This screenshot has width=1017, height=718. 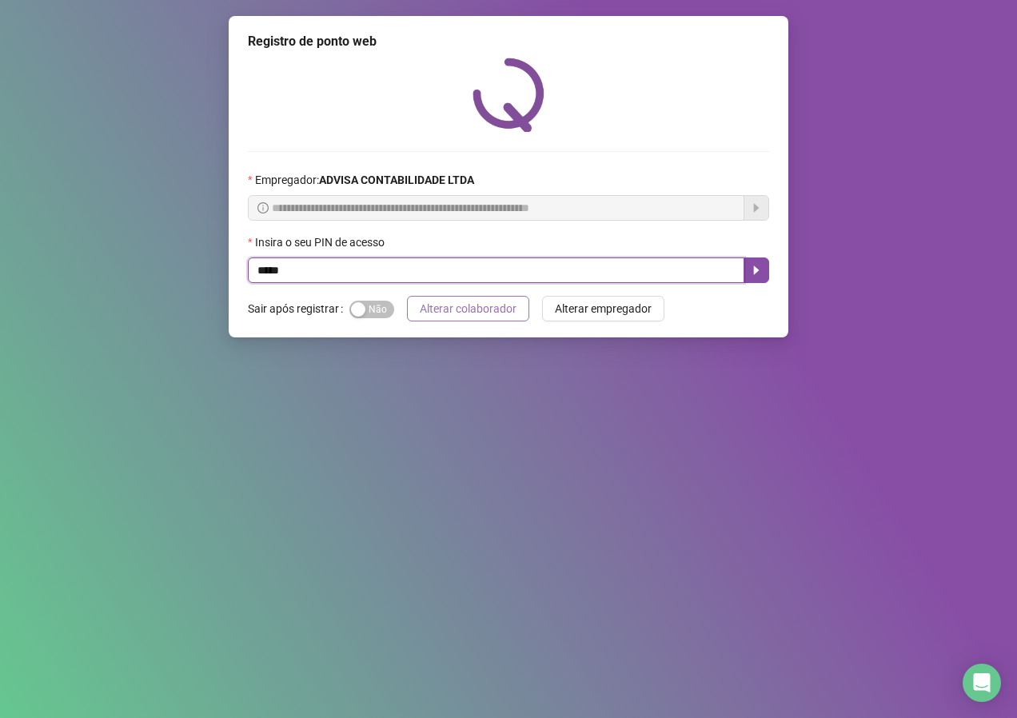 I want to click on span: caret-right, so click(x=756, y=270).